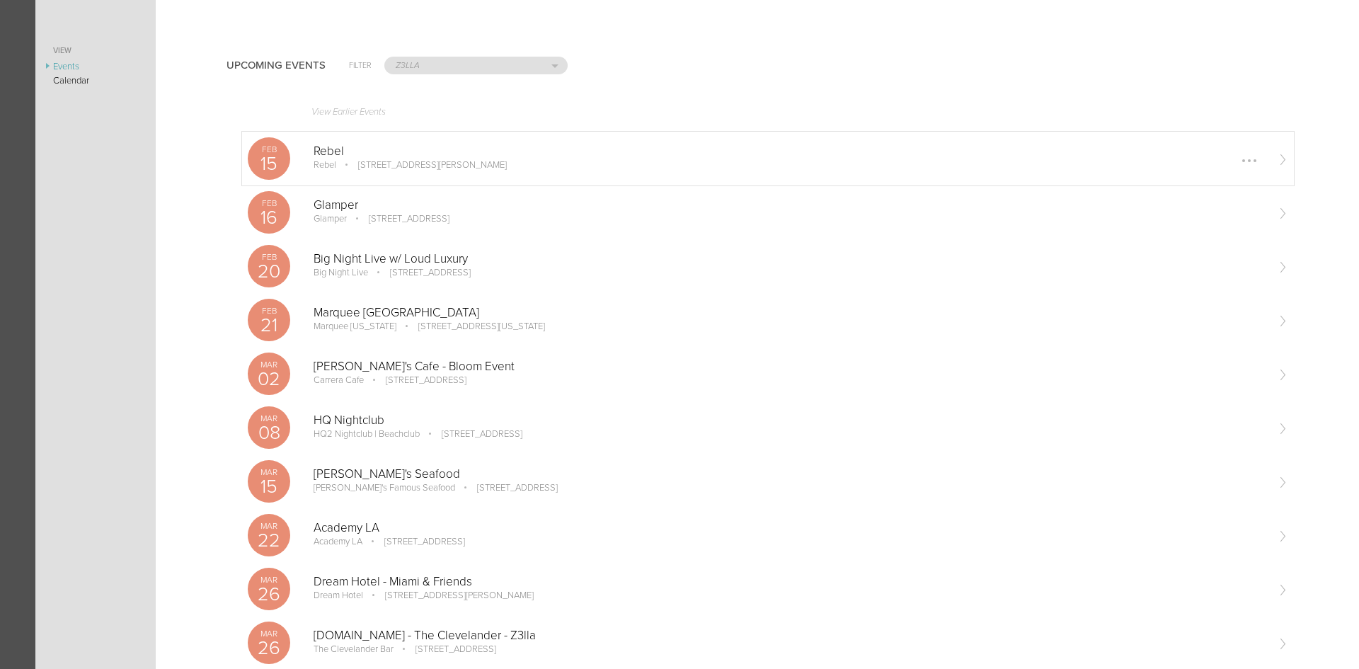 The width and height of the screenshot is (1359, 669). I want to click on p: 22, so click(269, 540).